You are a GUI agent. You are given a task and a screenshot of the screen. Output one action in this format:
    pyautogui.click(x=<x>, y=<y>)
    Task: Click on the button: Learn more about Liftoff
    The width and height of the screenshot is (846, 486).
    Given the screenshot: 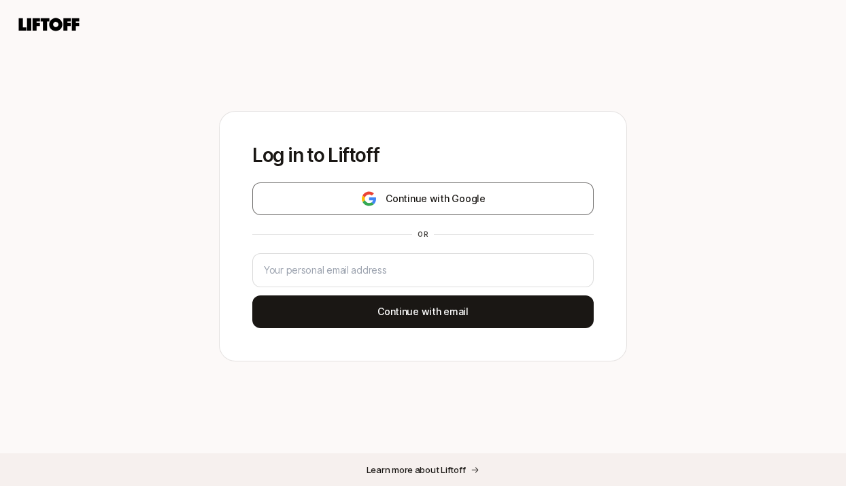 What is the action you would take?
    pyautogui.click(x=423, y=469)
    